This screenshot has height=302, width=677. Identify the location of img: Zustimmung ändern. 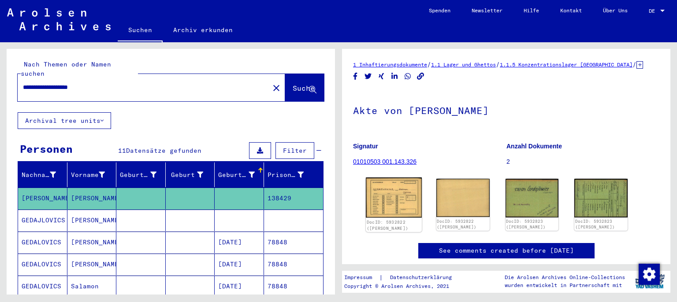
(649, 274).